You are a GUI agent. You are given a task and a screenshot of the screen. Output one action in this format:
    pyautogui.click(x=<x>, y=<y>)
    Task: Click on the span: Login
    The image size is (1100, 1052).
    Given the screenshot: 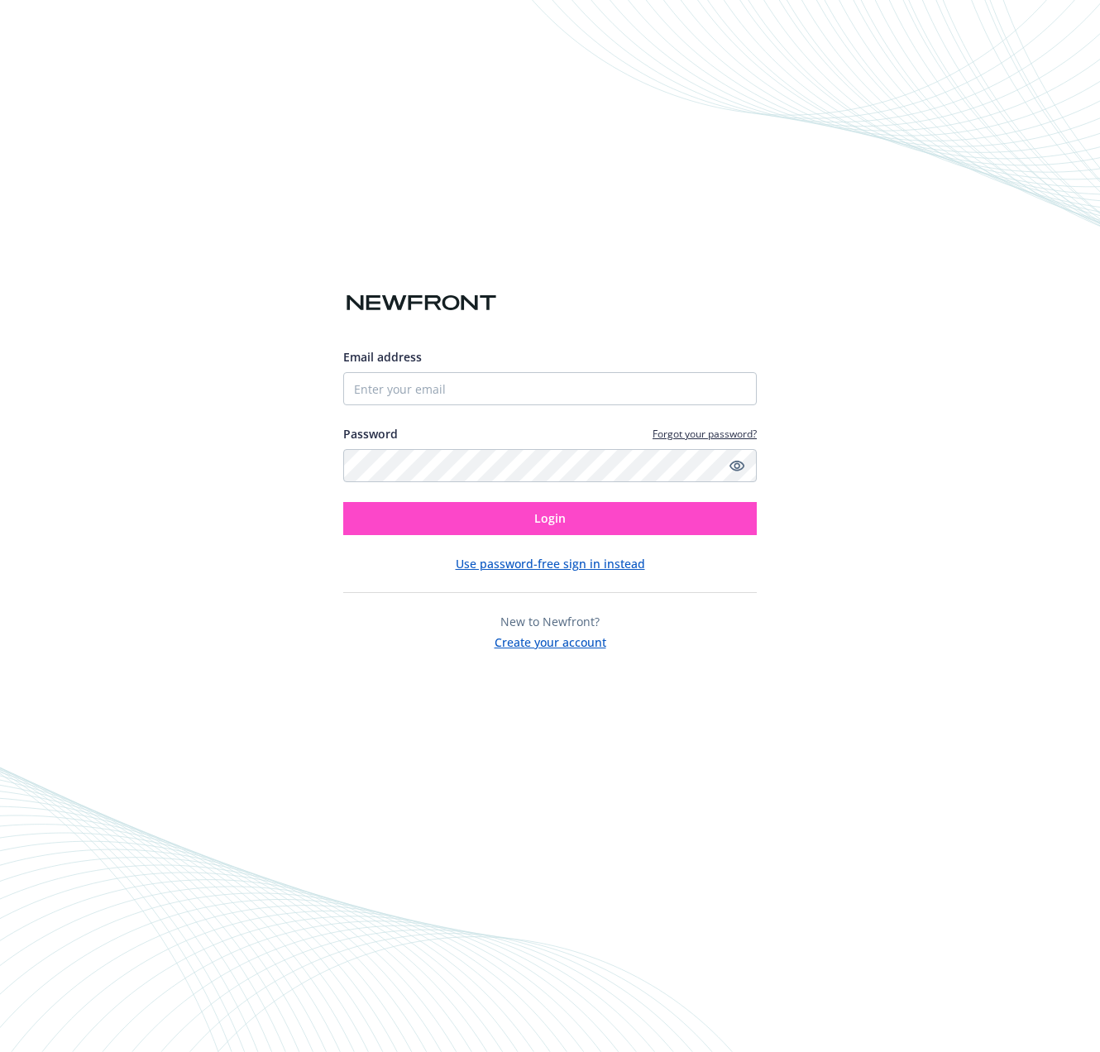 What is the action you would take?
    pyautogui.click(x=550, y=518)
    